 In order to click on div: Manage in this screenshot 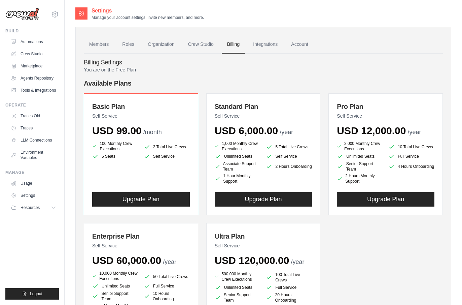, I will do `click(32, 172)`.